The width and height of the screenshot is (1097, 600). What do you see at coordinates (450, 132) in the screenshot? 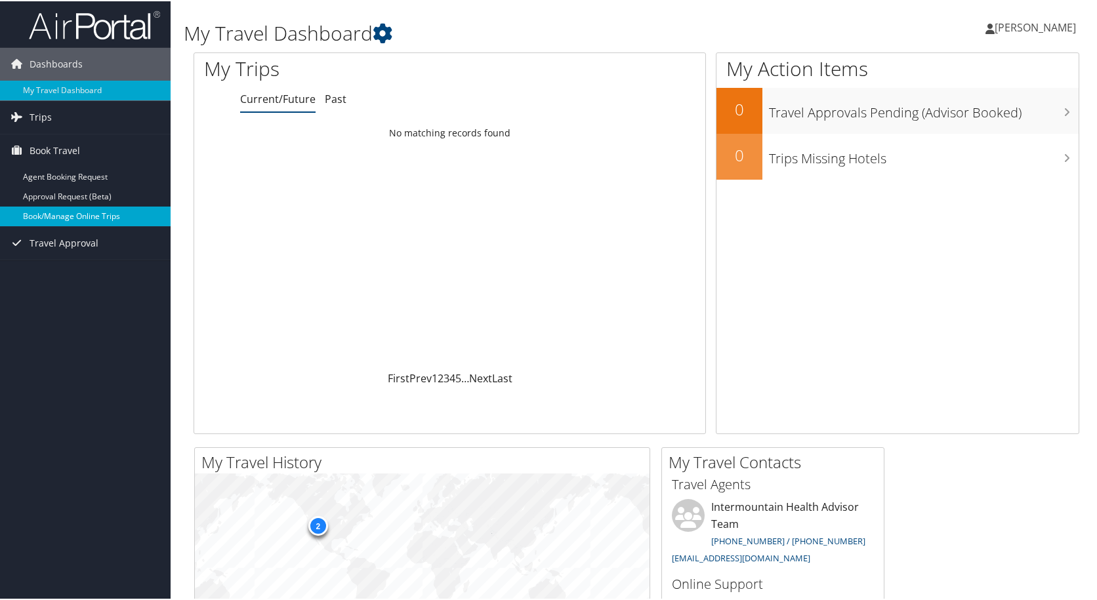
I see `td: No matching records found` at bounding box center [450, 132].